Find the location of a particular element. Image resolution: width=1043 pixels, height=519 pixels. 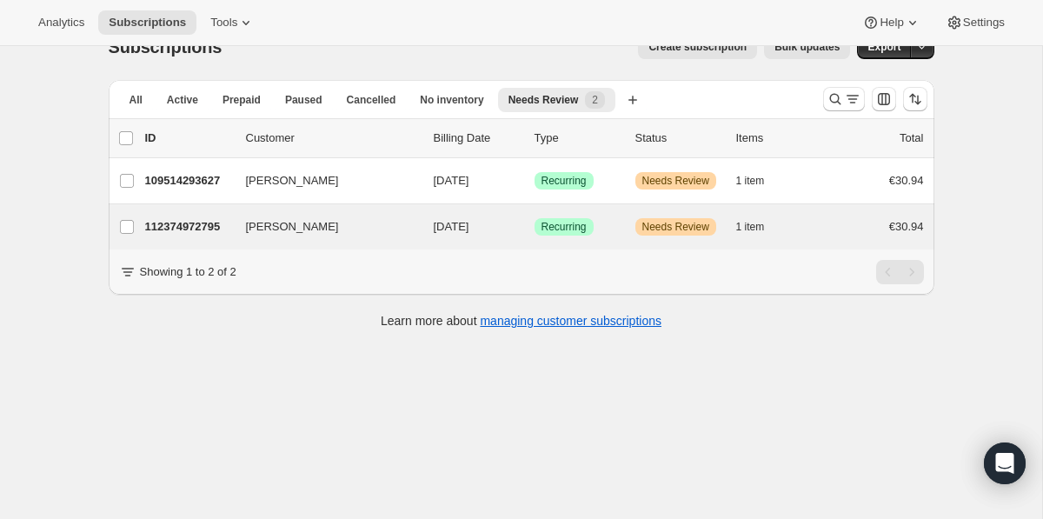

p: 112374972795 is located at coordinates (189, 227).